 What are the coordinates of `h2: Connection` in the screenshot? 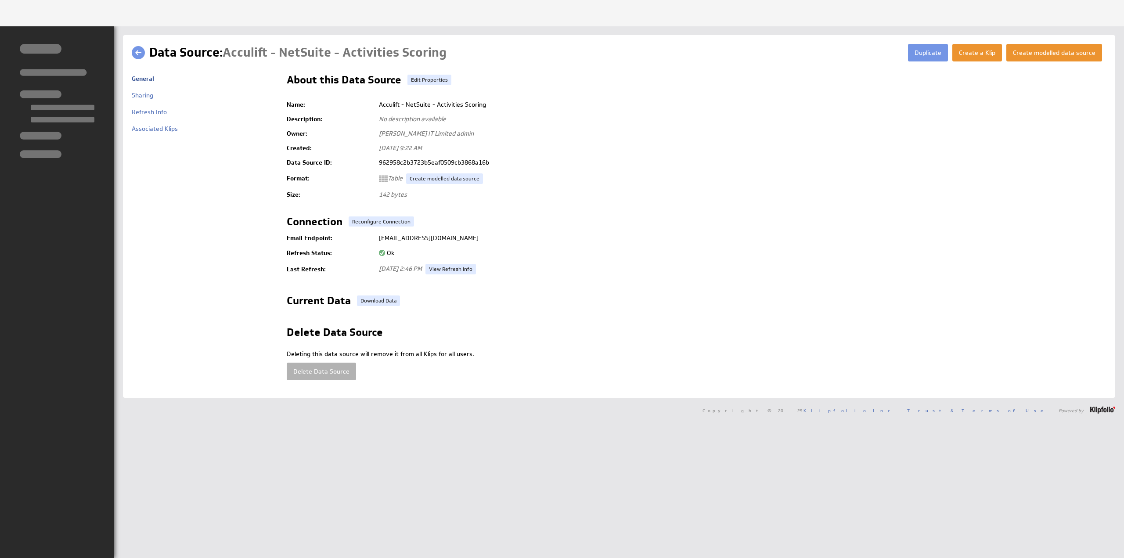 It's located at (315, 224).